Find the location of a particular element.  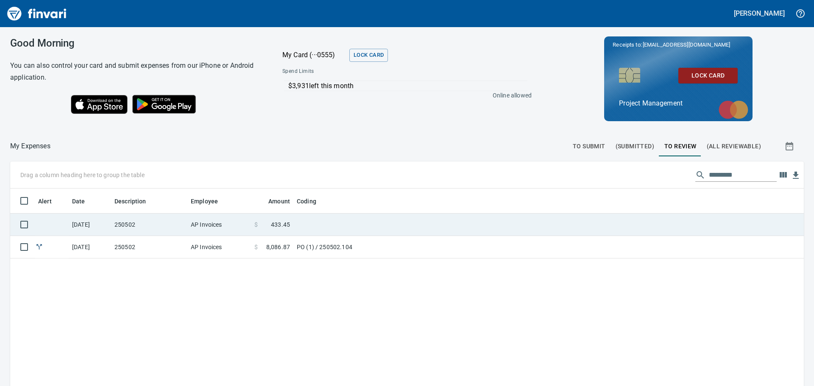

span: To Submit is located at coordinates (589, 146).